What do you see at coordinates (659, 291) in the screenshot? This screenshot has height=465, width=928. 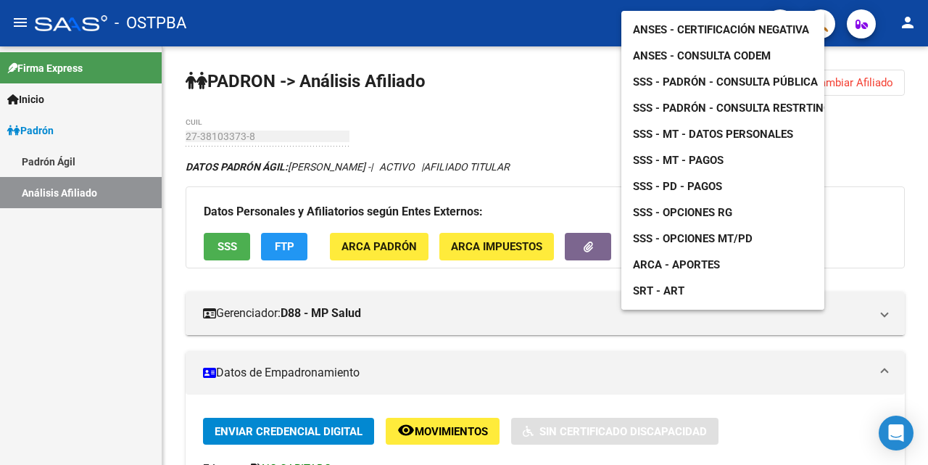 I see `span: SRT - ART` at bounding box center [659, 291].